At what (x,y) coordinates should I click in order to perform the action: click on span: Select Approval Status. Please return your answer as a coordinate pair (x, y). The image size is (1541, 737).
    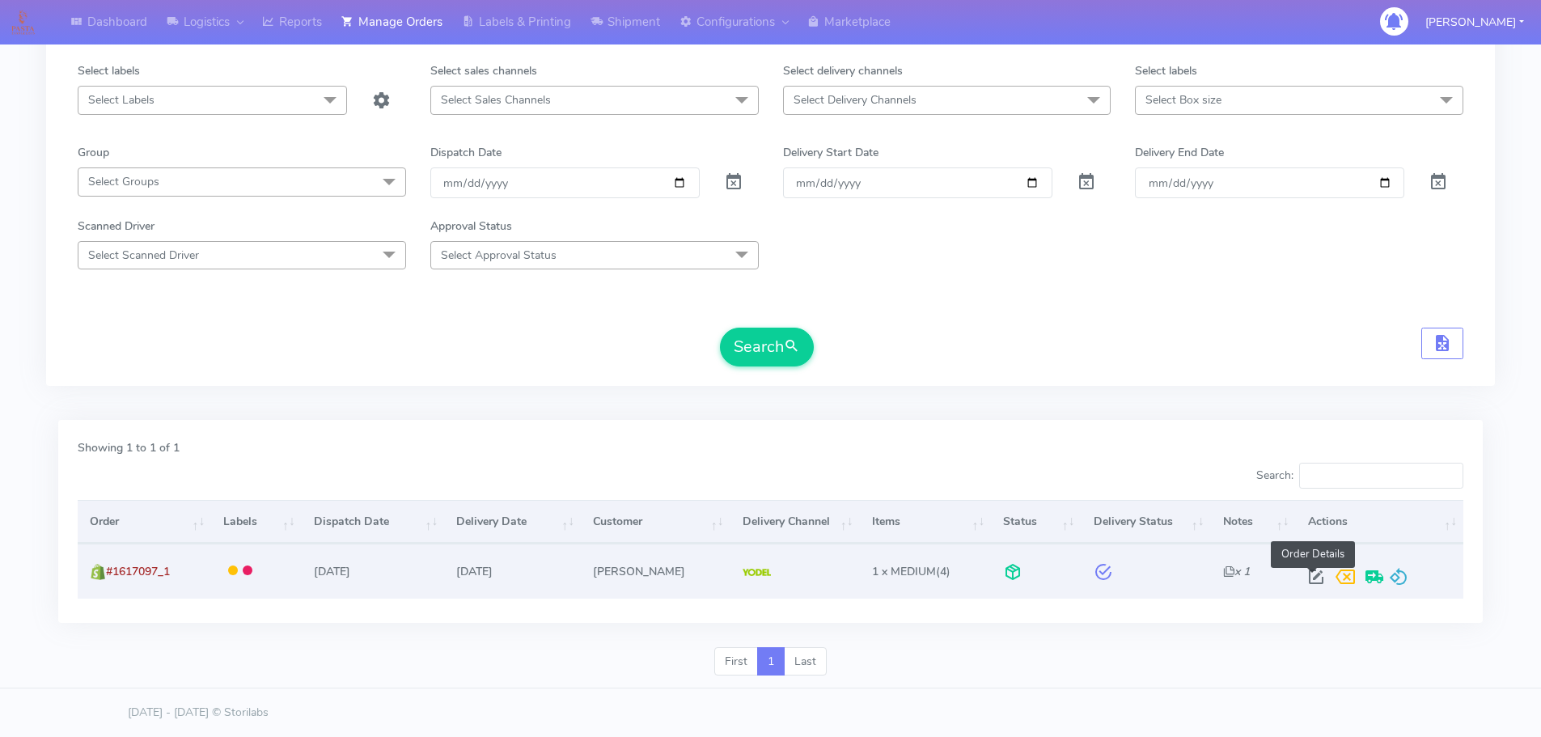
    Looking at the image, I should click on (498, 255).